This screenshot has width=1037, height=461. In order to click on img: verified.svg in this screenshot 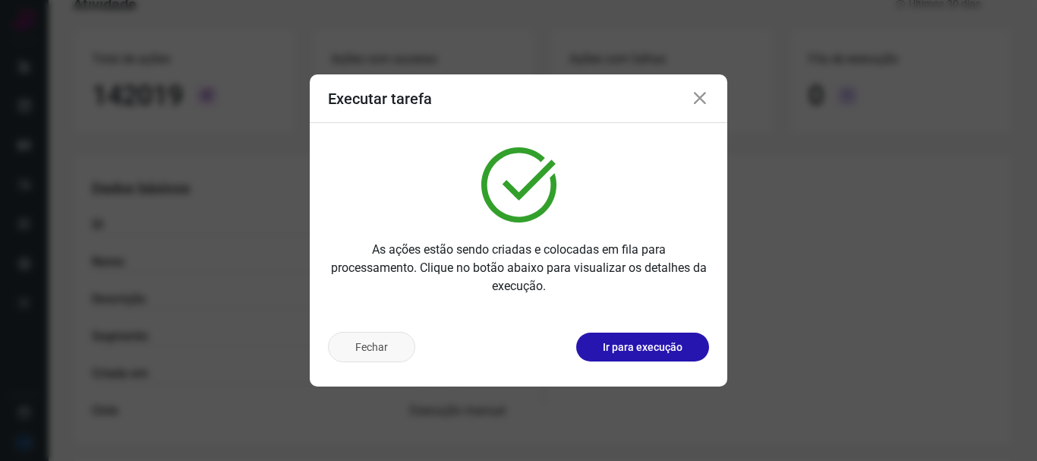, I will do `click(519, 185)`.